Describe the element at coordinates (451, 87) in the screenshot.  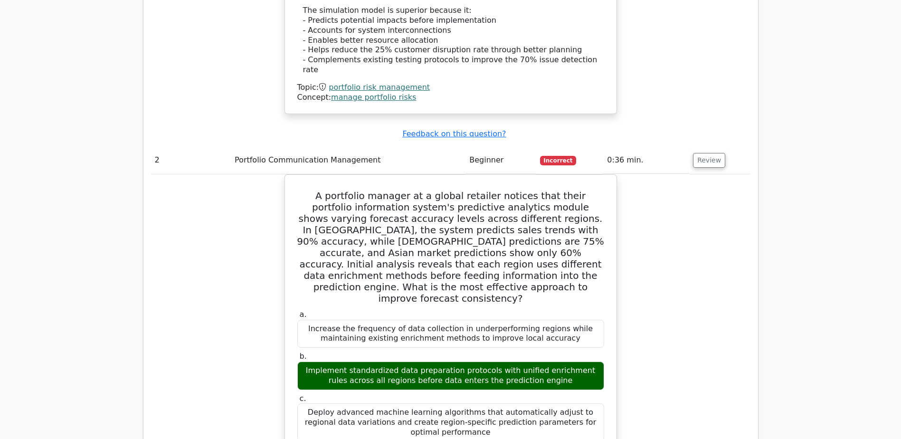
I see `div: Topic:` at that location.